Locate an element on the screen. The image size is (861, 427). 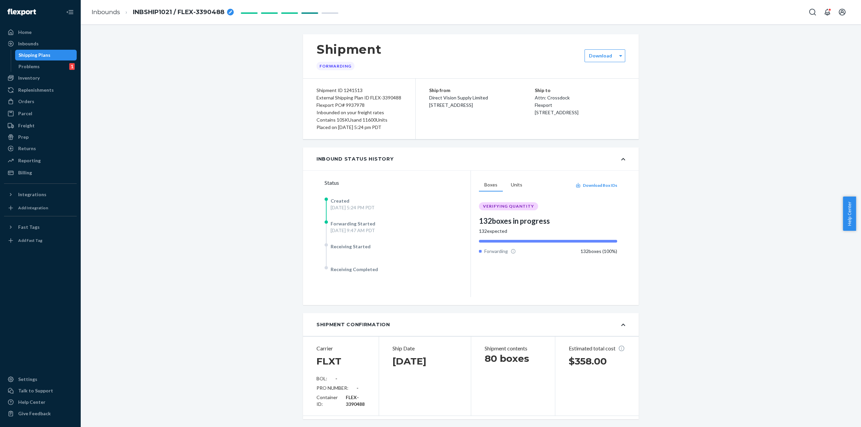
div: FLEX-3390488 is located at coordinates (355, 401).